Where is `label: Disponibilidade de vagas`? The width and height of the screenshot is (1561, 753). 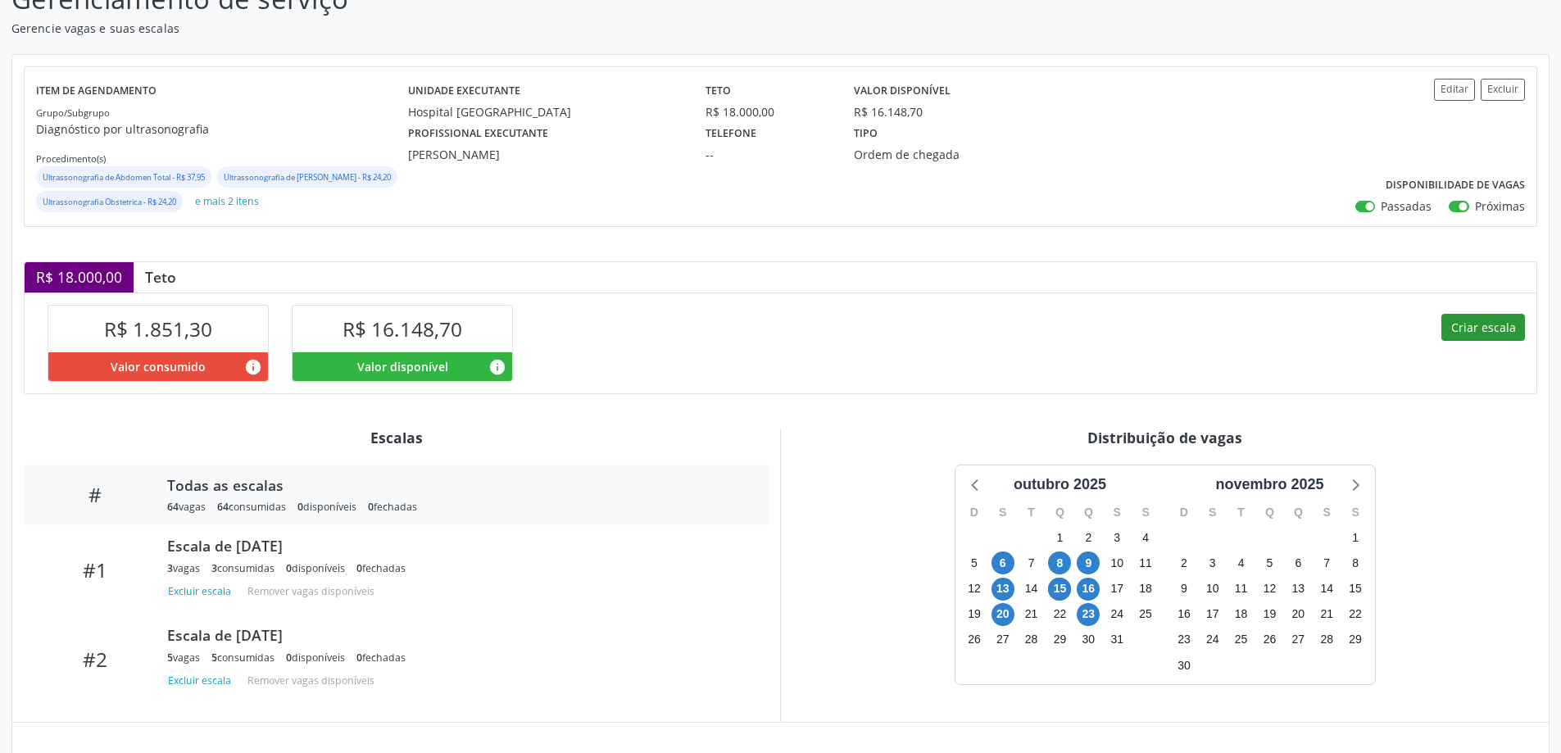
label: Disponibilidade de vagas is located at coordinates (1455, 185).